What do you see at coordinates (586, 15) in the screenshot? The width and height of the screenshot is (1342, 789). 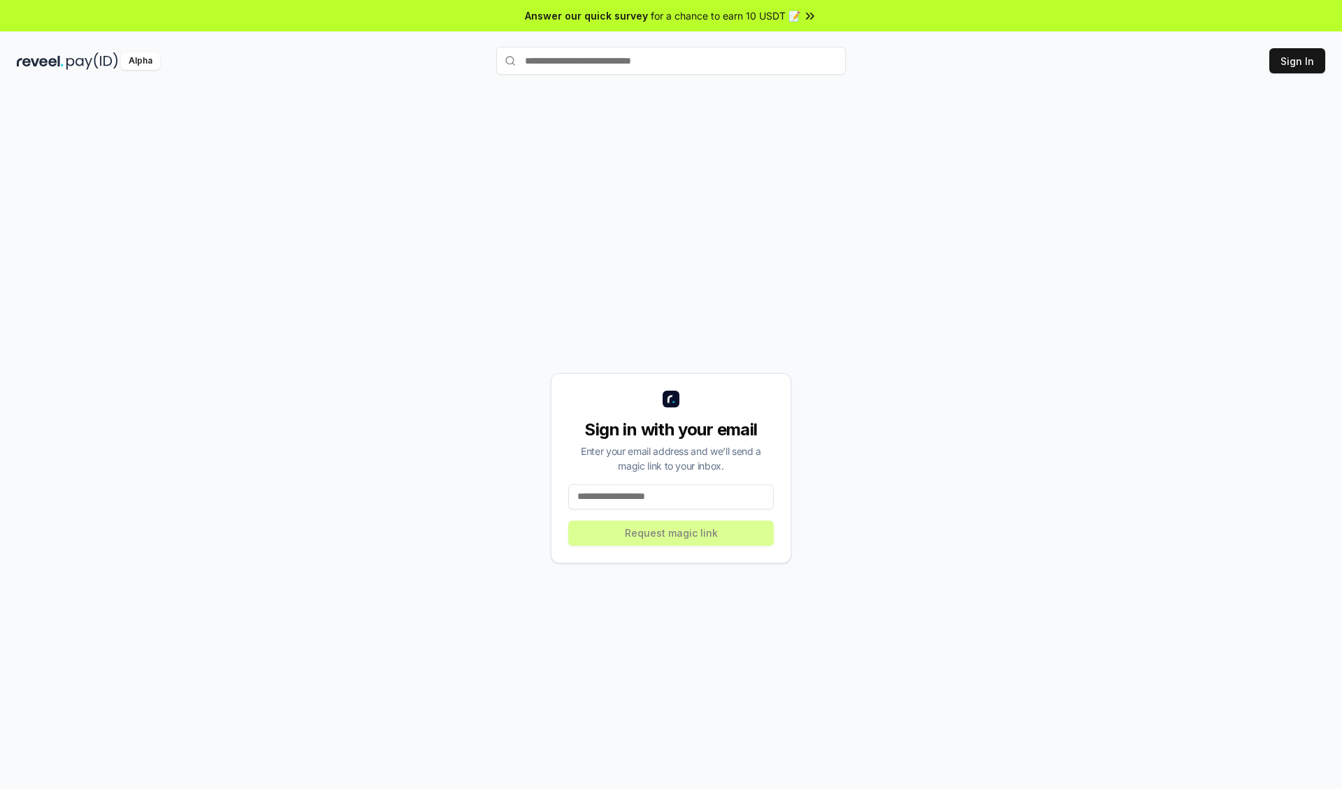 I see `span: Answer our quick survey` at bounding box center [586, 15].